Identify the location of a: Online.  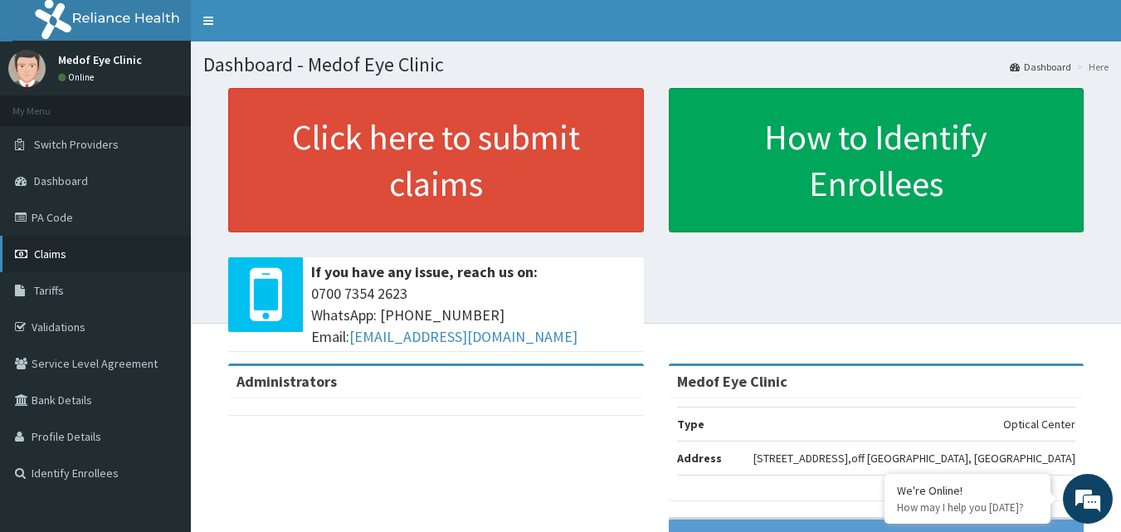
(78, 77).